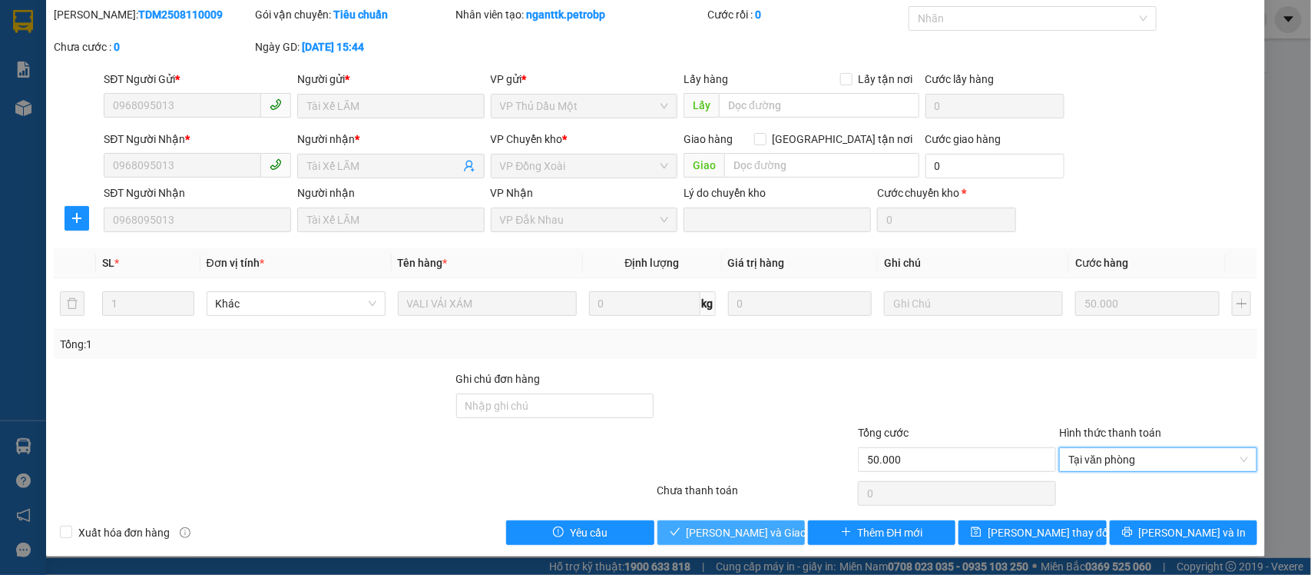 Image resolution: width=1311 pixels, height=575 pixels. I want to click on span: VP Đắk Nhau, so click(585, 220).